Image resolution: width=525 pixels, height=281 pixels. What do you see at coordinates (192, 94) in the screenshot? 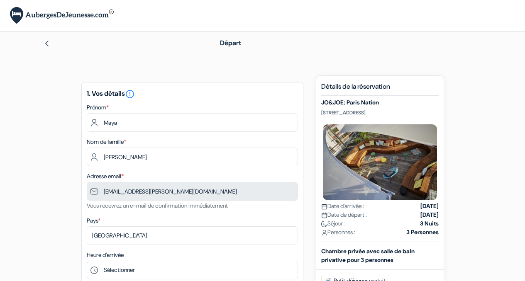
I see `h5: 1. Vos détails` at bounding box center [192, 94].